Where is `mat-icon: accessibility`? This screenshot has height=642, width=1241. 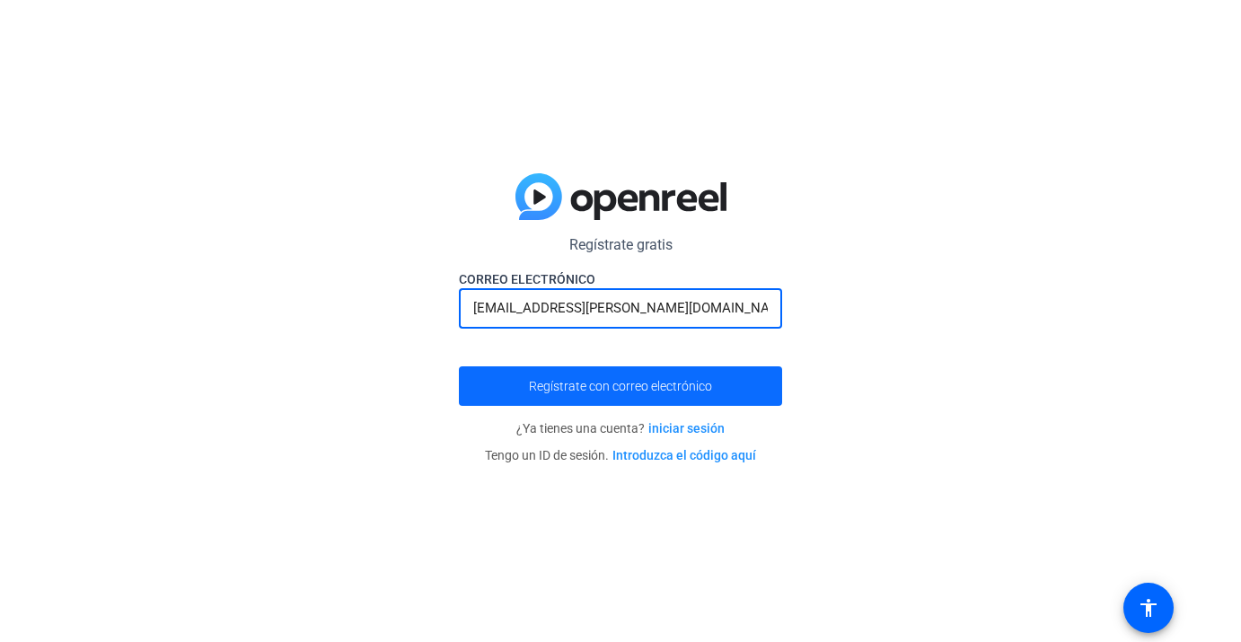
mat-icon: accessibility is located at coordinates (1149, 608).